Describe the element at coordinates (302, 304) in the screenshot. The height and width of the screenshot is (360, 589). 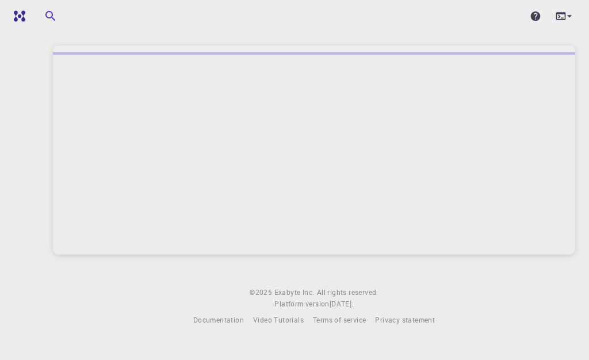
I see `span: Platform version` at that location.